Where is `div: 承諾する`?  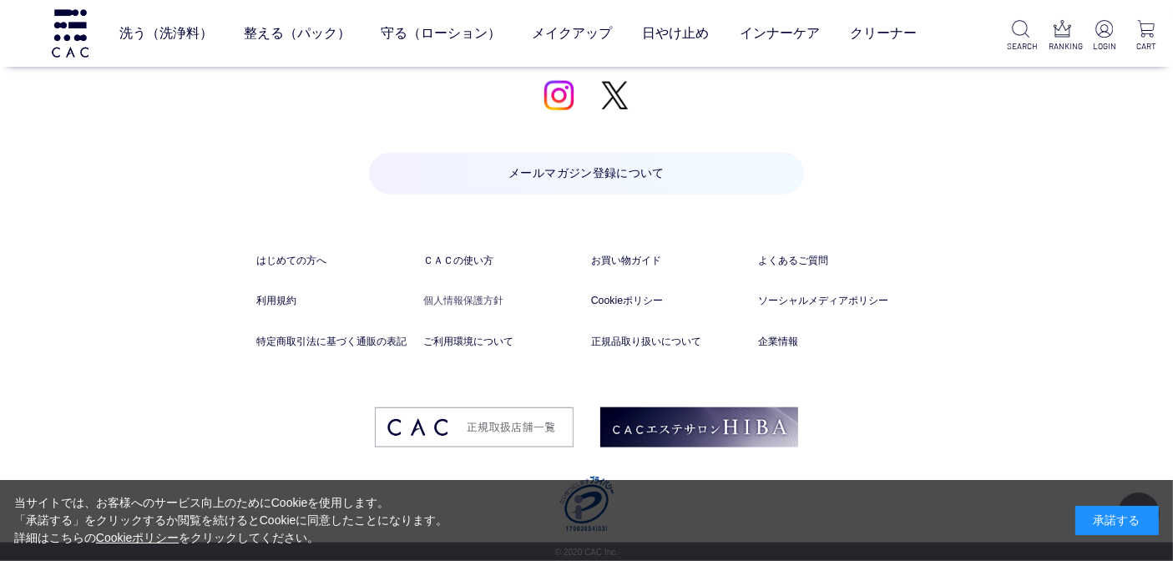 div: 承諾する is located at coordinates (1117, 520).